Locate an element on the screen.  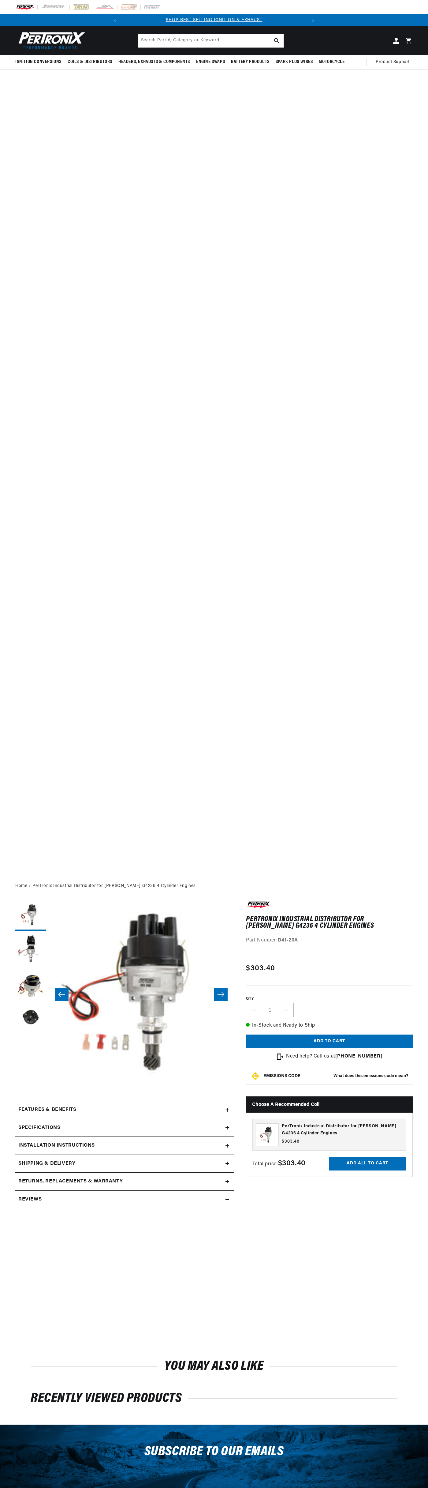
button: Load image 3 in gallery view is located at coordinates (31, 983).